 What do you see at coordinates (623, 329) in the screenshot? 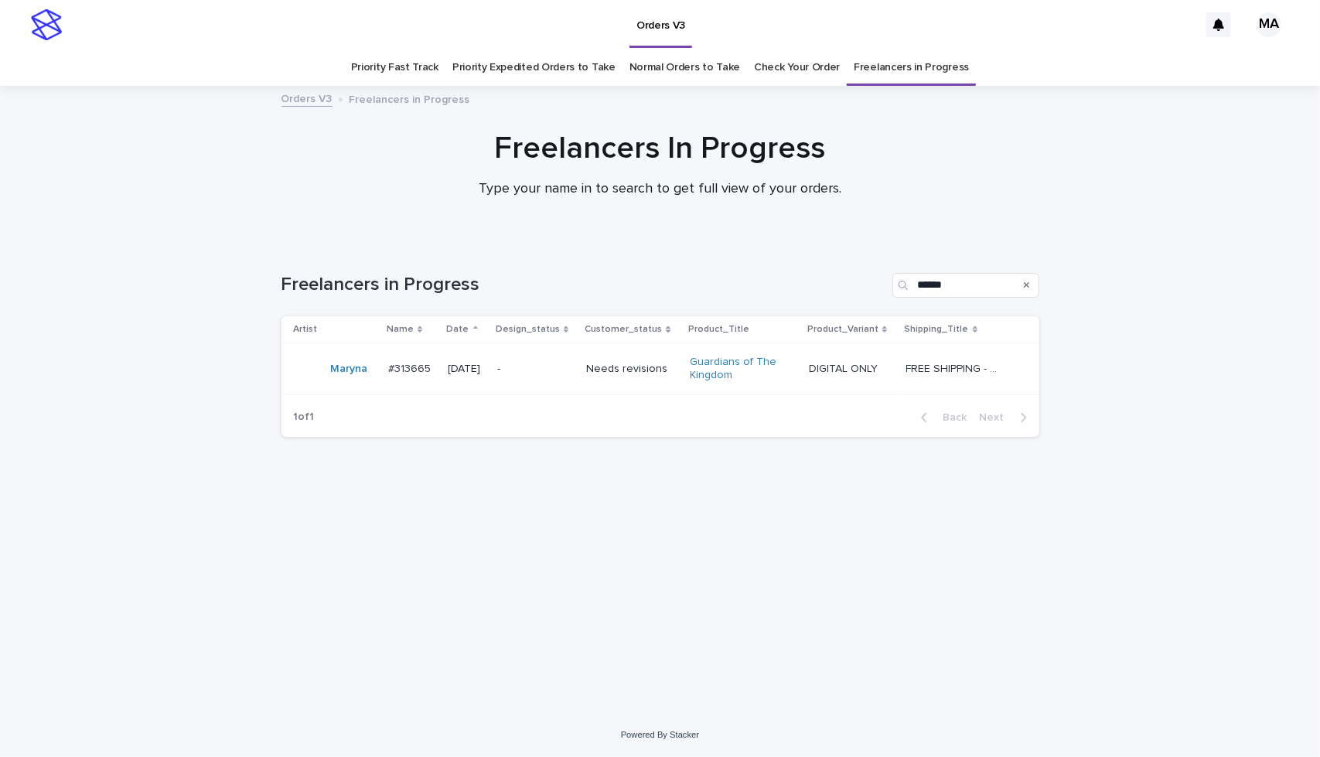
I see `p: Customer_status` at bounding box center [623, 329].